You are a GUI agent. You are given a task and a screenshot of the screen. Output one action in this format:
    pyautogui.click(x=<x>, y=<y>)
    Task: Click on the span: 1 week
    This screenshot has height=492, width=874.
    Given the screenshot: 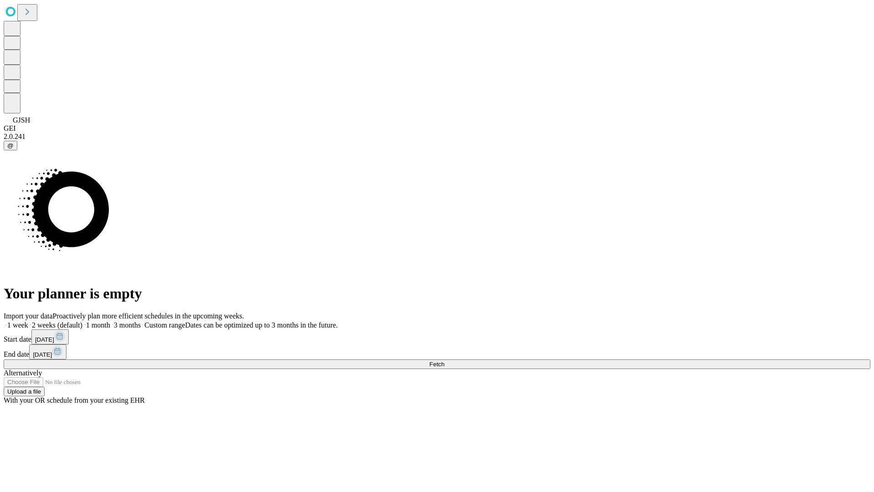 What is the action you would take?
    pyautogui.click(x=18, y=325)
    